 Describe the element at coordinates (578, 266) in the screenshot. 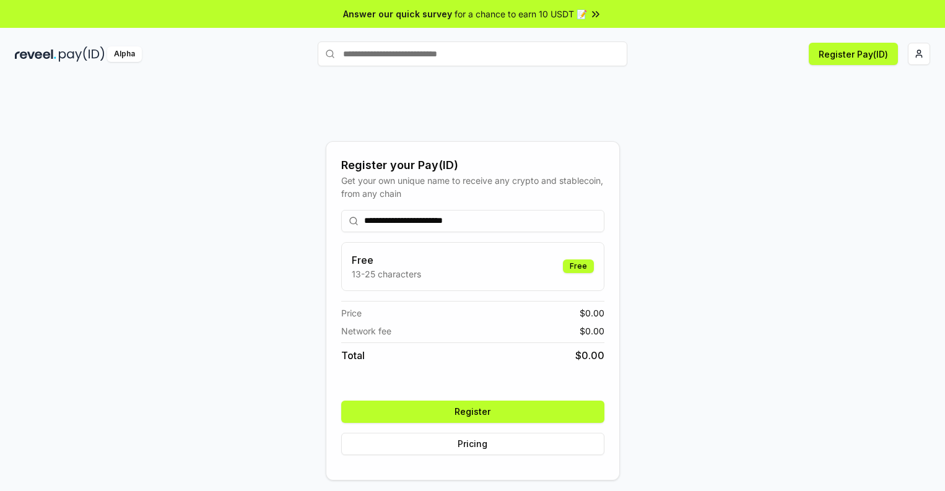

I see `div: Free` at that location.